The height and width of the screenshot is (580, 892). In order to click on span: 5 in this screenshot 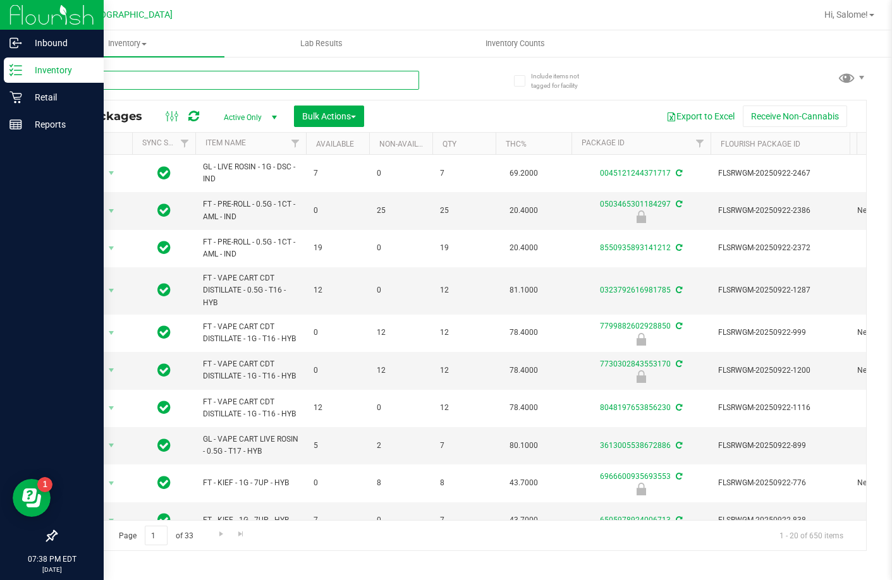, I will do `click(338, 446)`.